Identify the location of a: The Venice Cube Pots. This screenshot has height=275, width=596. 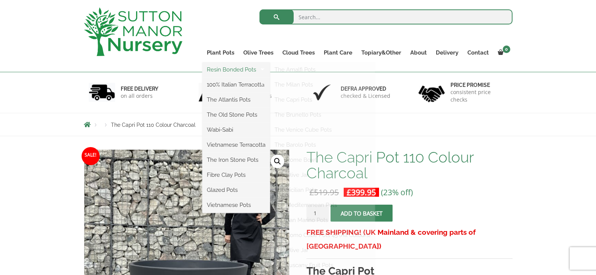
(322, 130).